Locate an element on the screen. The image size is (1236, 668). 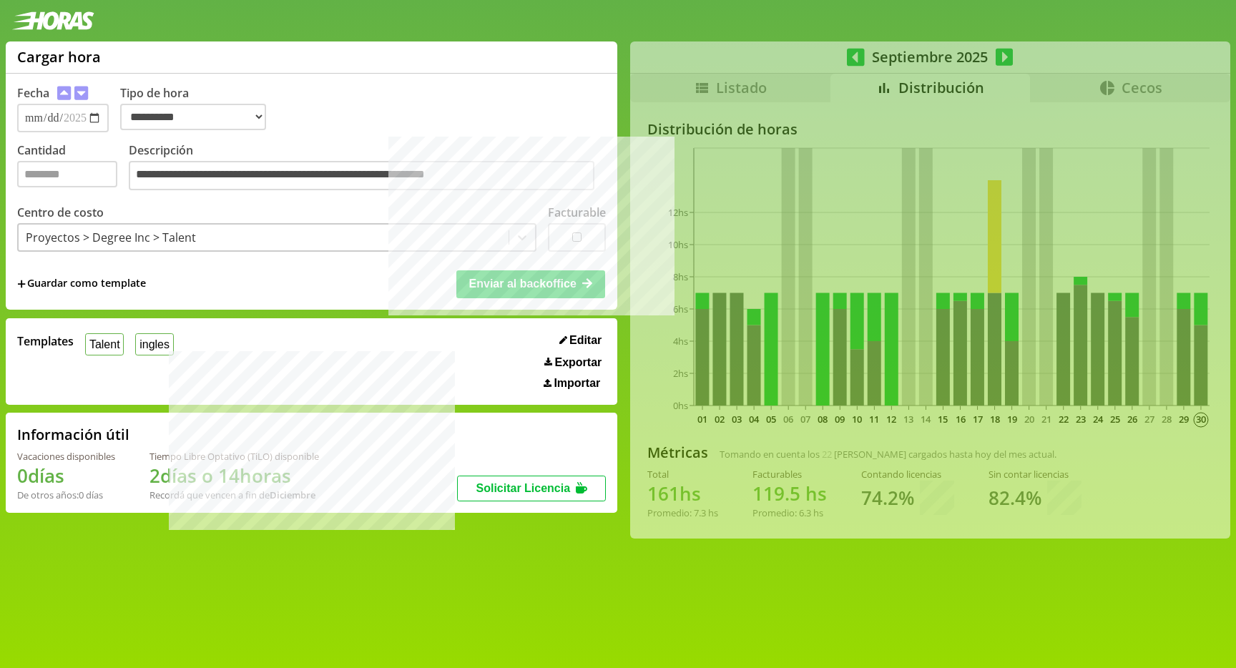
label: Tipo de hora is located at coordinates (199, 109).